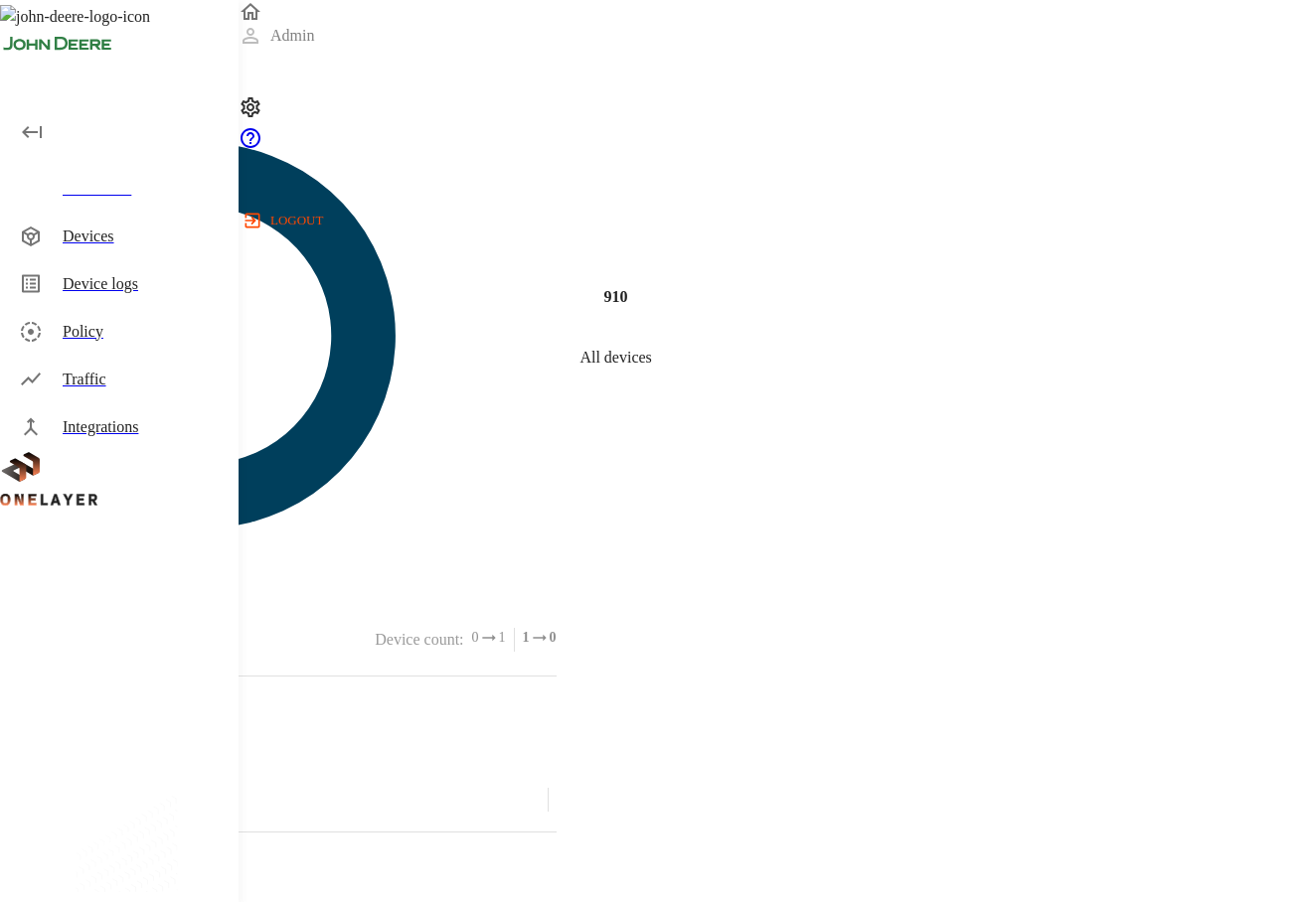 The height and width of the screenshot is (902, 1316). I want to click on h4: 910, so click(617, 297).